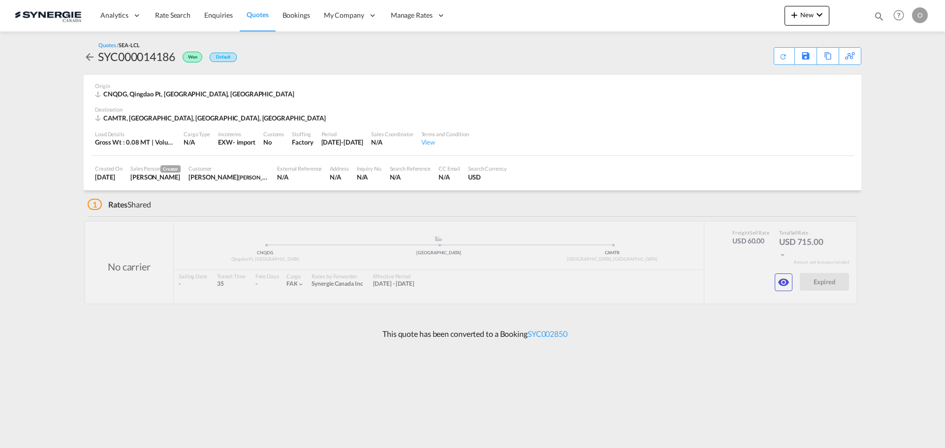 This screenshot has height=448, width=945. I want to click on div: Customer, so click(229, 168).